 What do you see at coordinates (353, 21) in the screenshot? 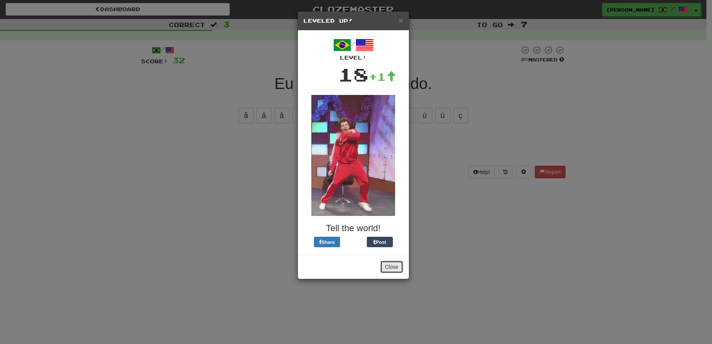
I see `h5: Leveled Up!` at bounding box center [353, 21].